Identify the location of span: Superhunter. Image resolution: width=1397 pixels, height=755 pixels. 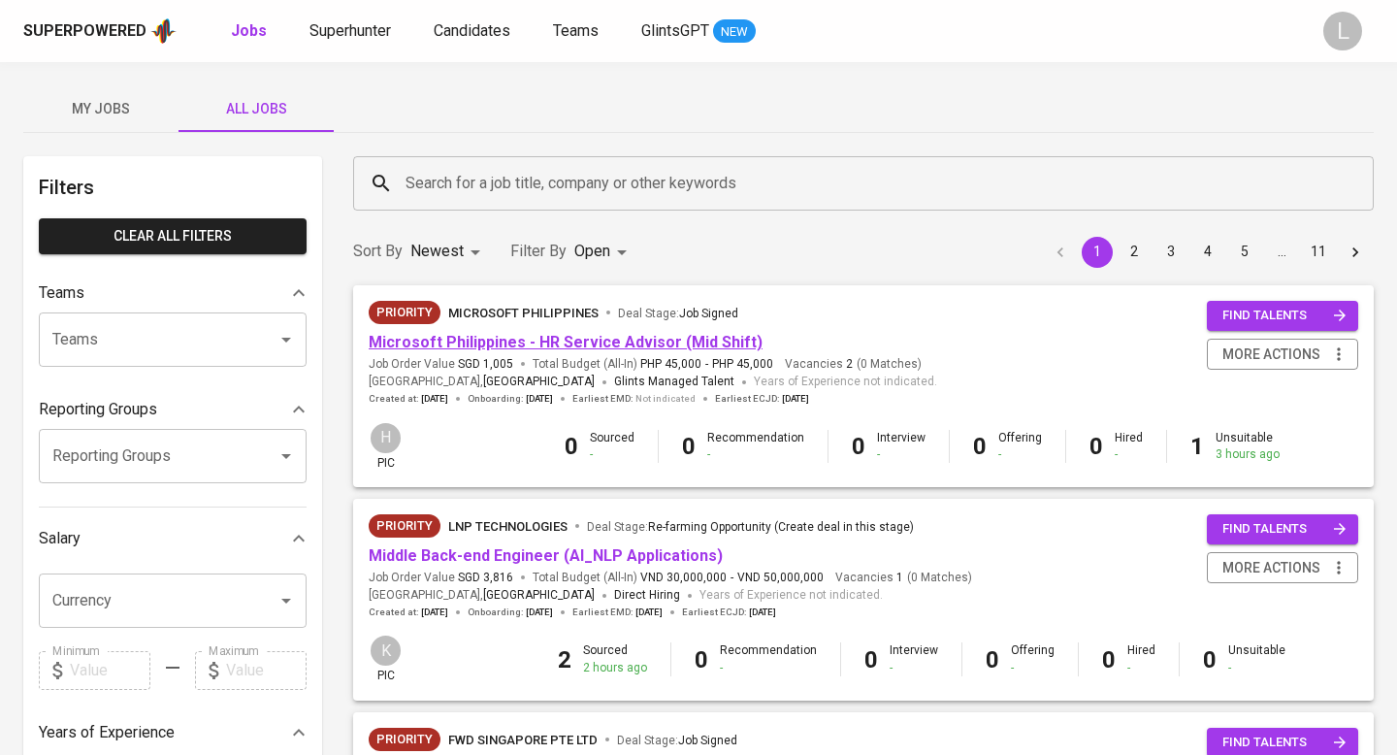
(350, 30).